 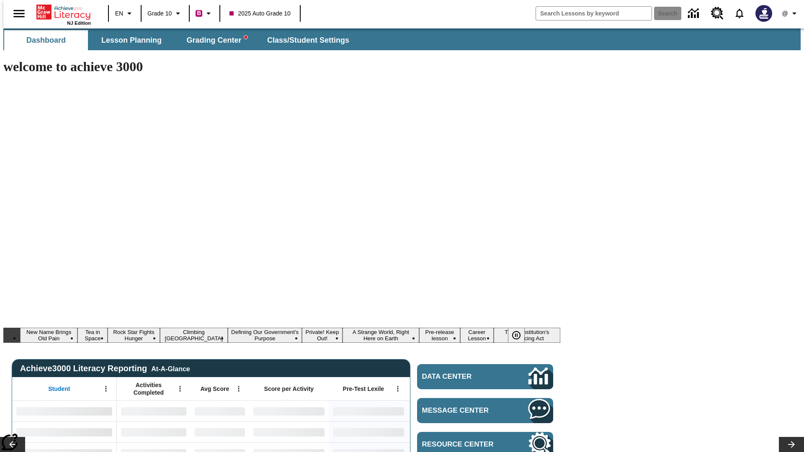 What do you see at coordinates (59, 389) in the screenshot?
I see `span: Student` at bounding box center [59, 389].